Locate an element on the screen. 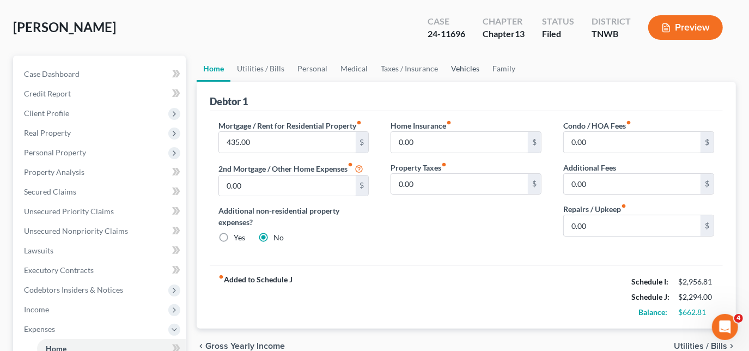 The image size is (749, 351). strong: Schedule I: is located at coordinates (650, 281).